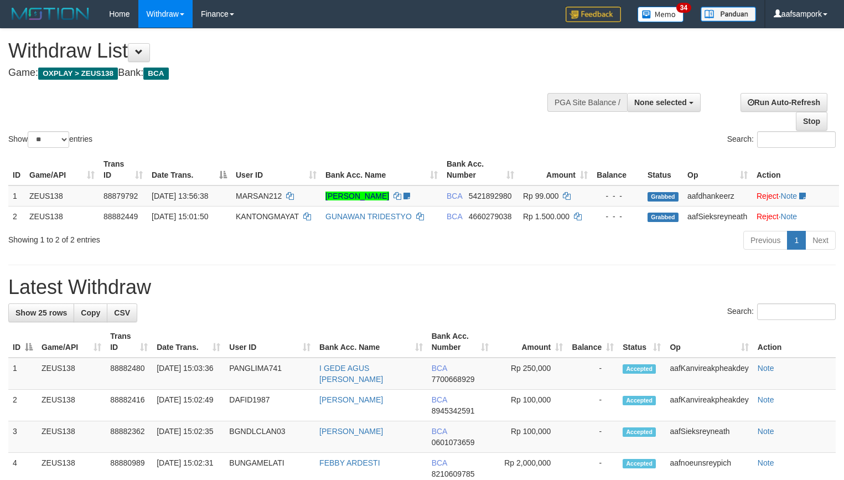  Describe the element at coordinates (766, 240) in the screenshot. I see `a: Previous` at that location.